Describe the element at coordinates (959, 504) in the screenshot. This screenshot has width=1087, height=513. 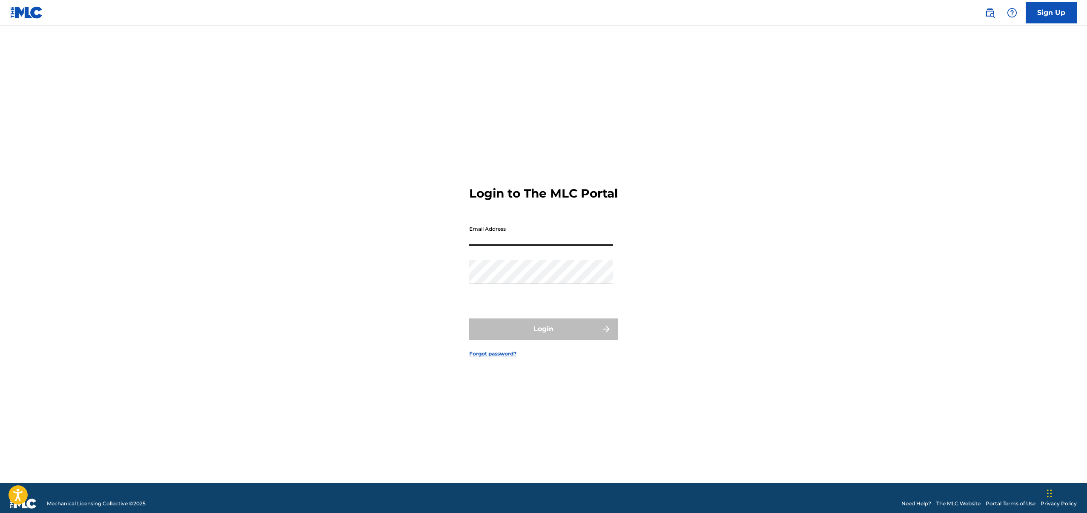
I see `a: The MLC Website` at that location.